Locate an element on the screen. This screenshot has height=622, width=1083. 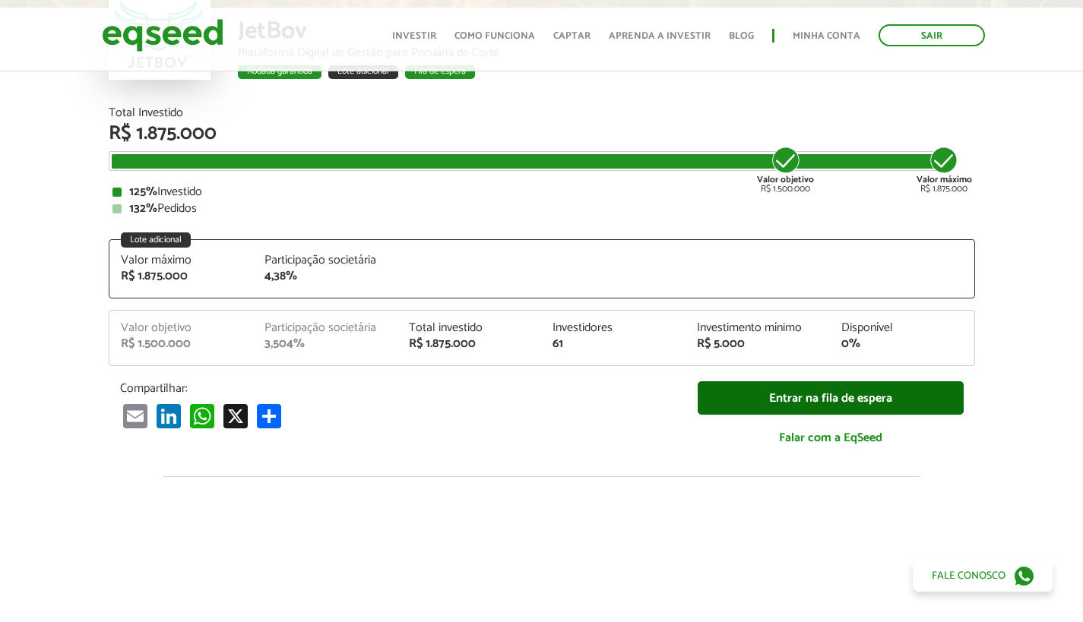
a: Aprenda a investir is located at coordinates (659, 36).